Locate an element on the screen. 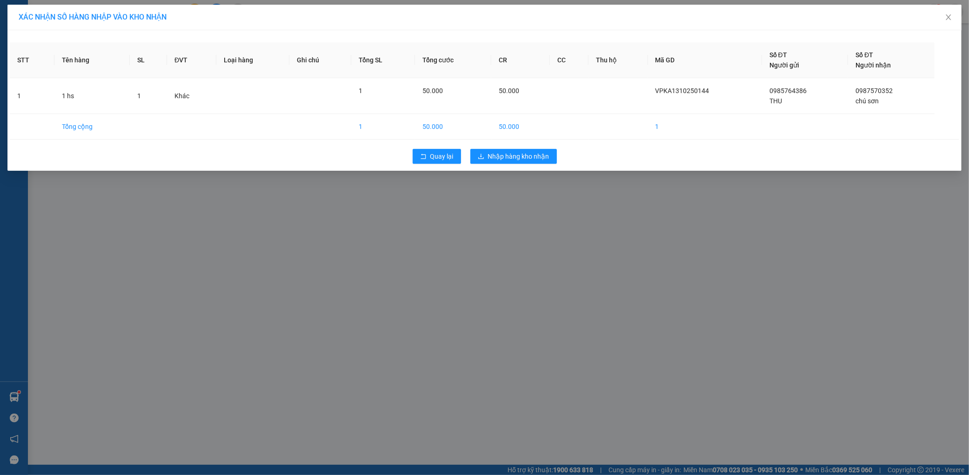  th: Tên hàng is located at coordinates (92, 60).